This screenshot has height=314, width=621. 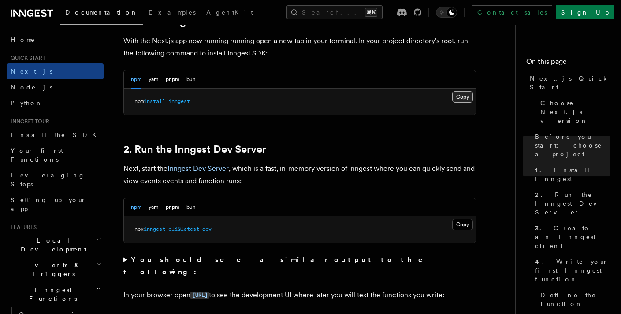 What do you see at coordinates (31, 71) in the screenshot?
I see `span: Next.js` at bounding box center [31, 71].